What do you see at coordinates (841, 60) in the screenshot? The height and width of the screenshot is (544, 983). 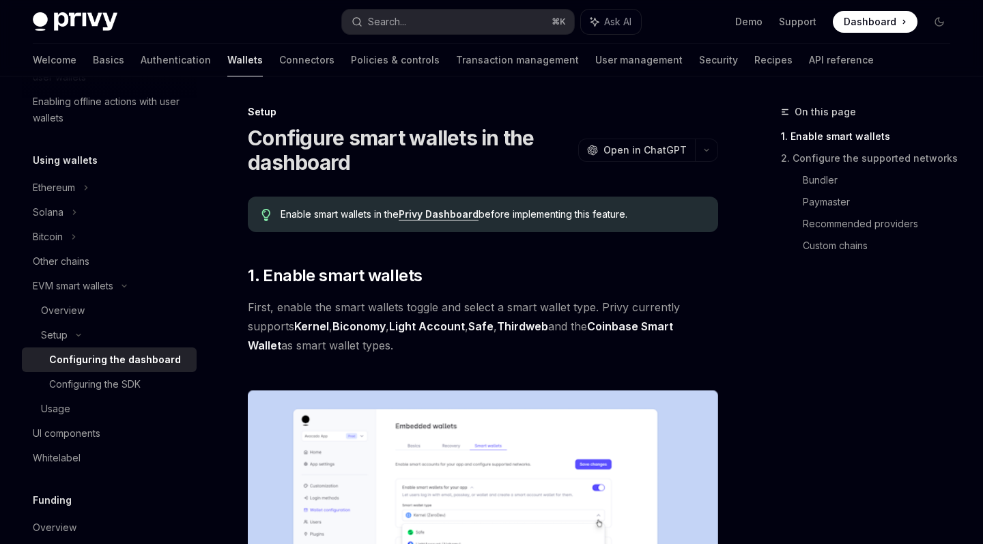 I see `a: API reference` at bounding box center [841, 60].